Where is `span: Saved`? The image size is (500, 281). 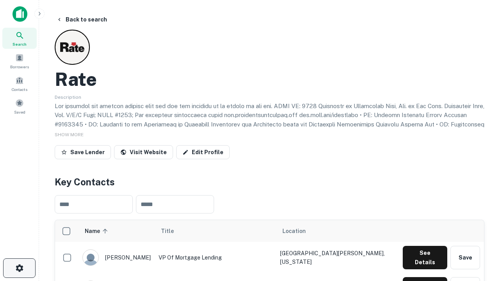
span: Saved is located at coordinates (20, 112).